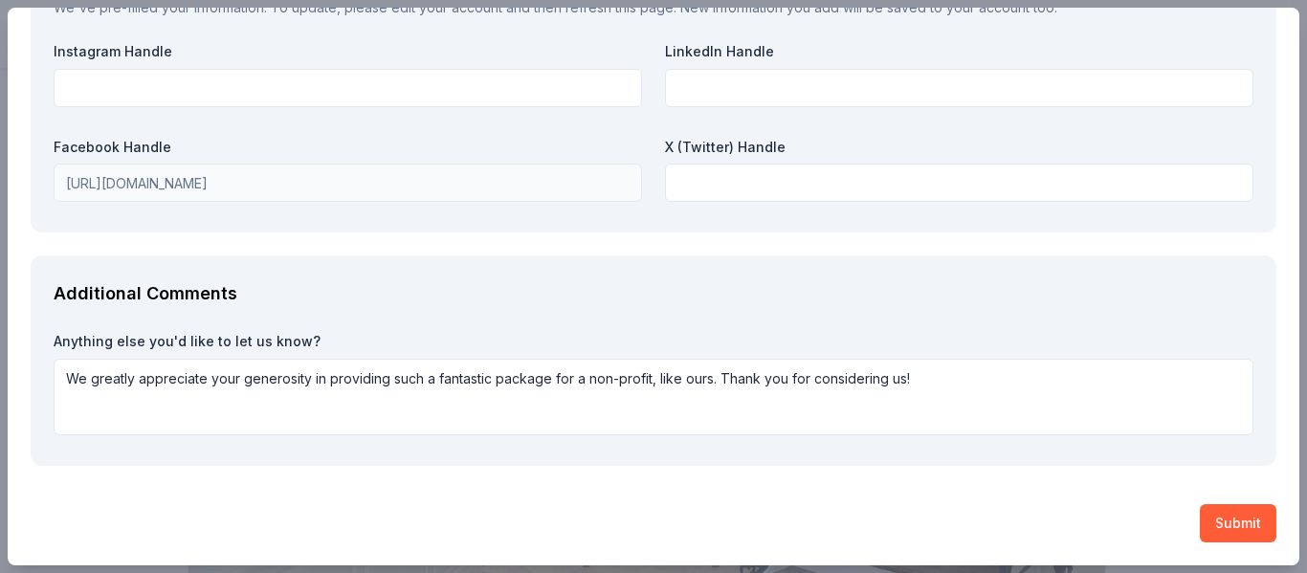  Describe the element at coordinates (959, 147) in the screenshot. I see `label: X (Twitter) Handle` at that location.